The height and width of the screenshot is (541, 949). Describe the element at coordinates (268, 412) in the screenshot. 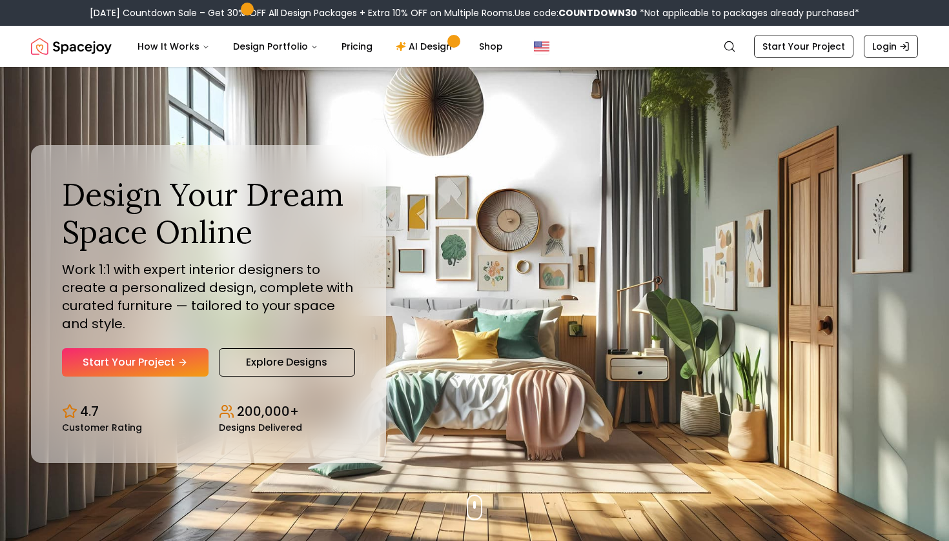

I see `p: 200,000+` at that location.